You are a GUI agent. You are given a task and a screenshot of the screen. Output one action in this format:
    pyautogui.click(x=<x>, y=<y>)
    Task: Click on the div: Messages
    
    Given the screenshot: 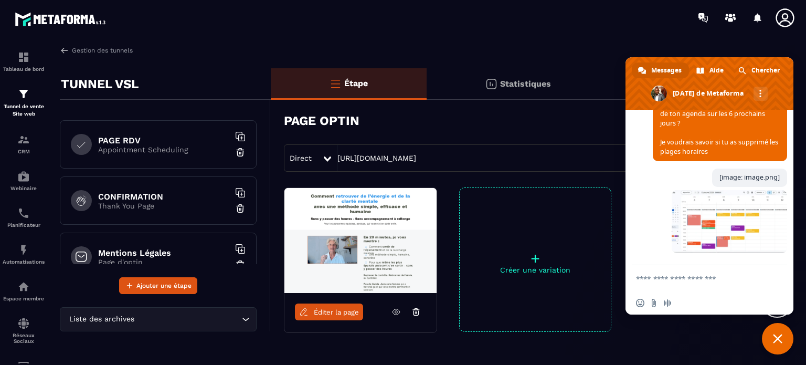 What is the action you would take?
    pyautogui.click(x=660, y=70)
    